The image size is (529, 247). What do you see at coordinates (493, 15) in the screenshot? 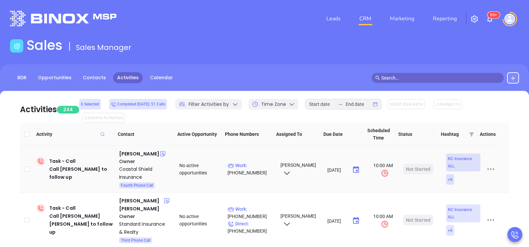
I see `sup: 100` at bounding box center [493, 15].